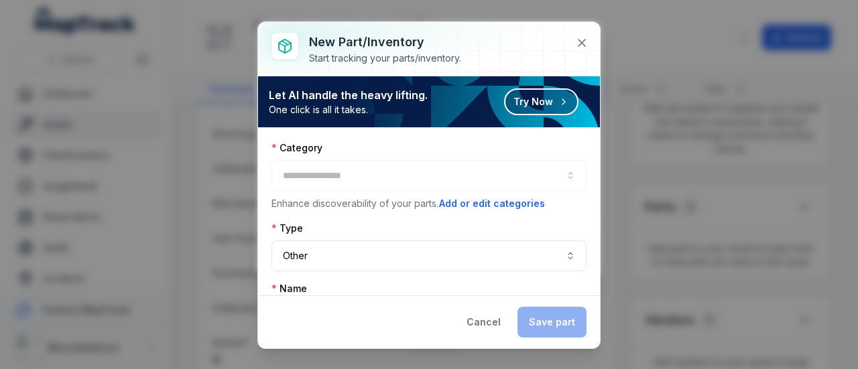 The height and width of the screenshot is (369, 858). I want to click on span: One click is all it takes., so click(348, 110).